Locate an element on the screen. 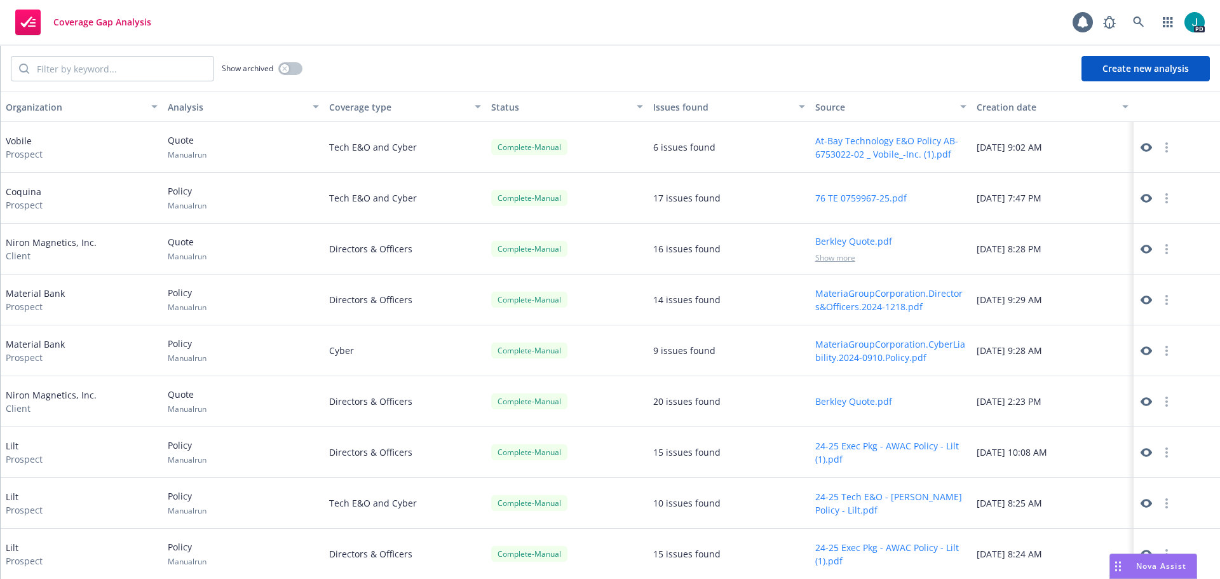 The image size is (1220, 579). svg: Search is located at coordinates (24, 69).